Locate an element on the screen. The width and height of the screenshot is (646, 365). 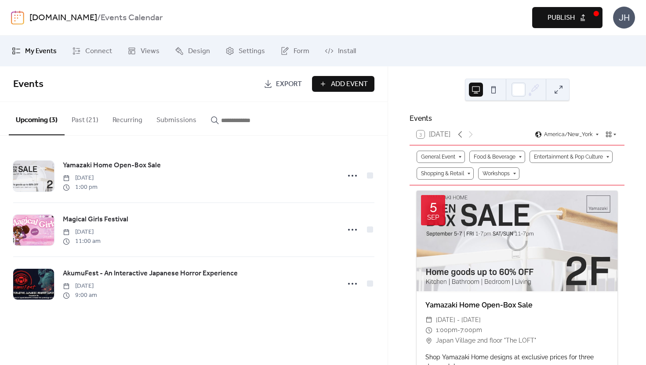
a: Views is located at coordinates (143, 51).